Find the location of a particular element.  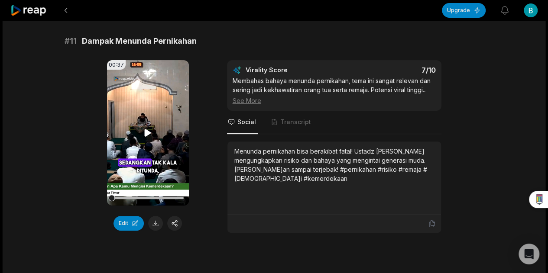

span: Transcript is located at coordinates (295, 122).